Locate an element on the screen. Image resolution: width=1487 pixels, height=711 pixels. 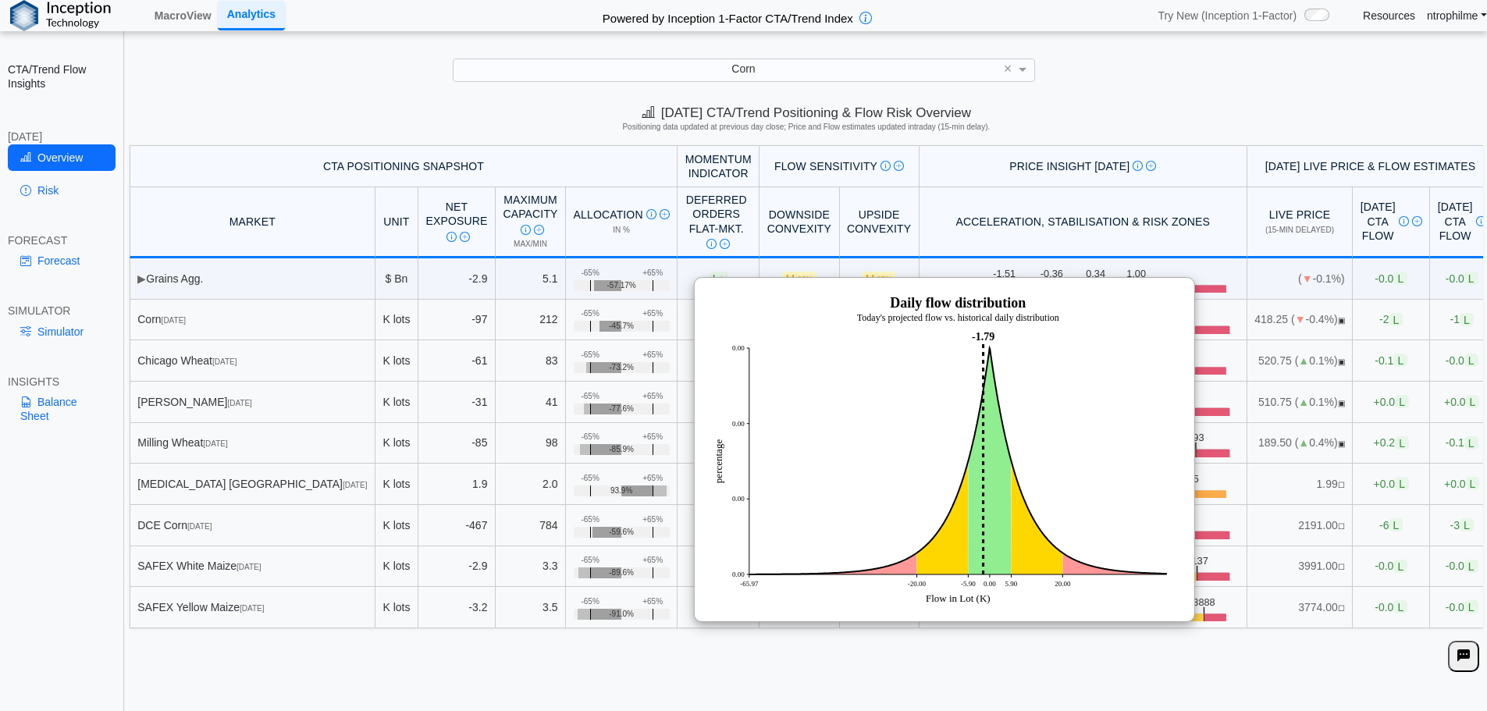
td: -2.9 is located at coordinates (457, 279).